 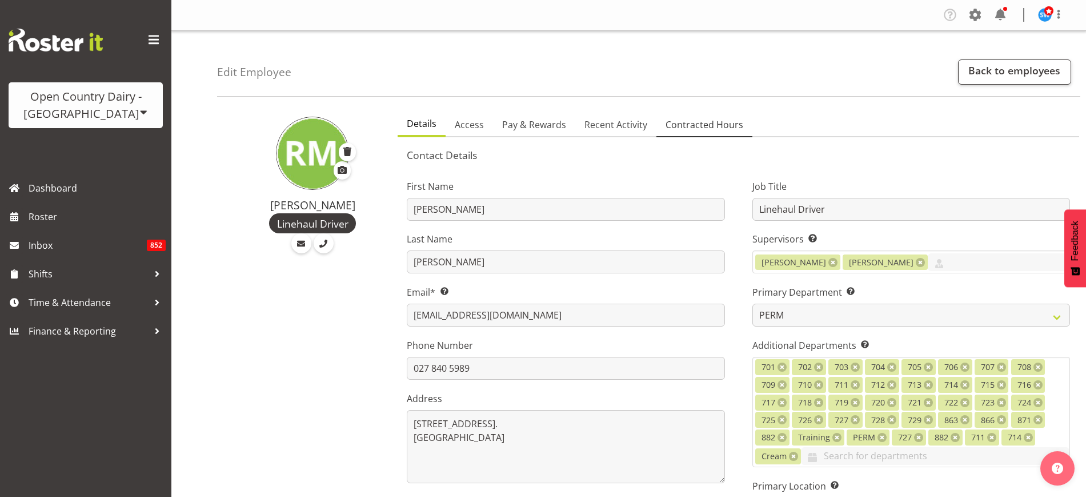 I want to click on a: Call Employee, so click(x=323, y=243).